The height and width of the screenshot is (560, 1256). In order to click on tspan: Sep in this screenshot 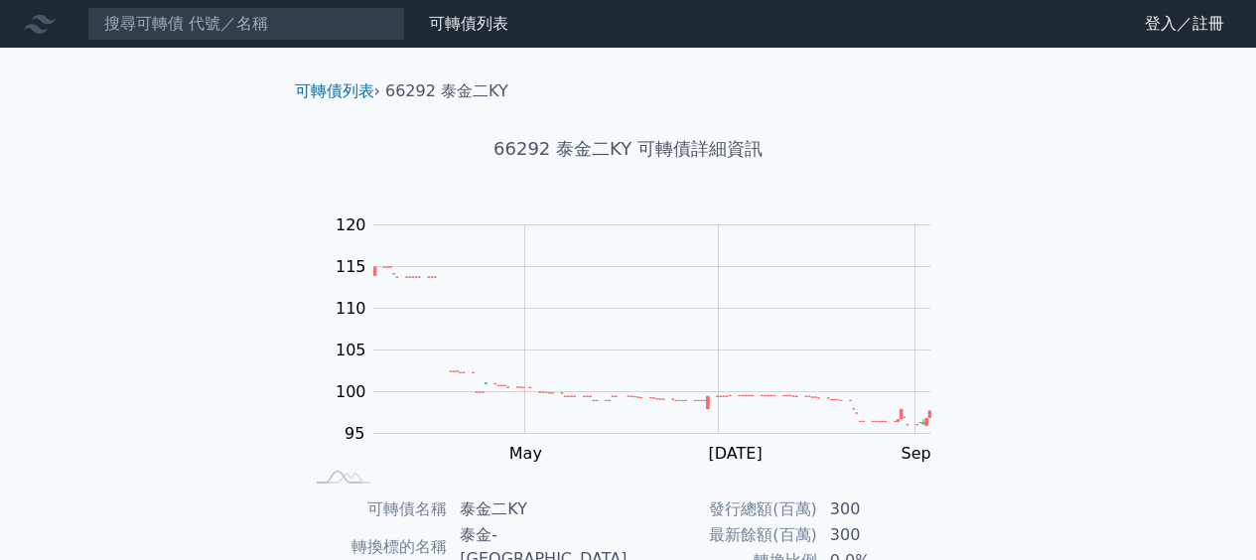, I will do `click(916, 453)`.